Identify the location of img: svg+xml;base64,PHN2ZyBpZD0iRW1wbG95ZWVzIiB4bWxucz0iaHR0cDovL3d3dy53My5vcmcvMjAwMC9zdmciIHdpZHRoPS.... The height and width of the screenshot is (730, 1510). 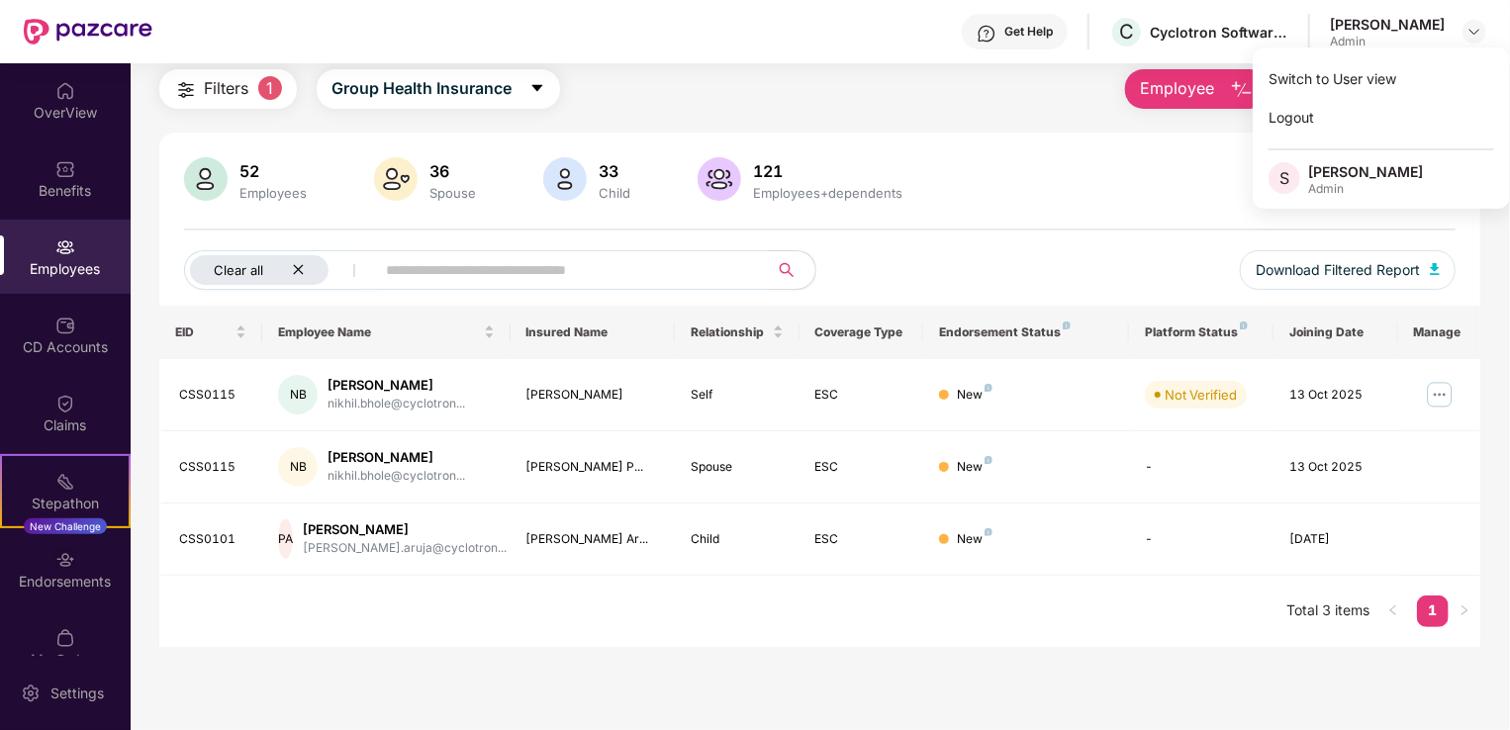
(65, 247).